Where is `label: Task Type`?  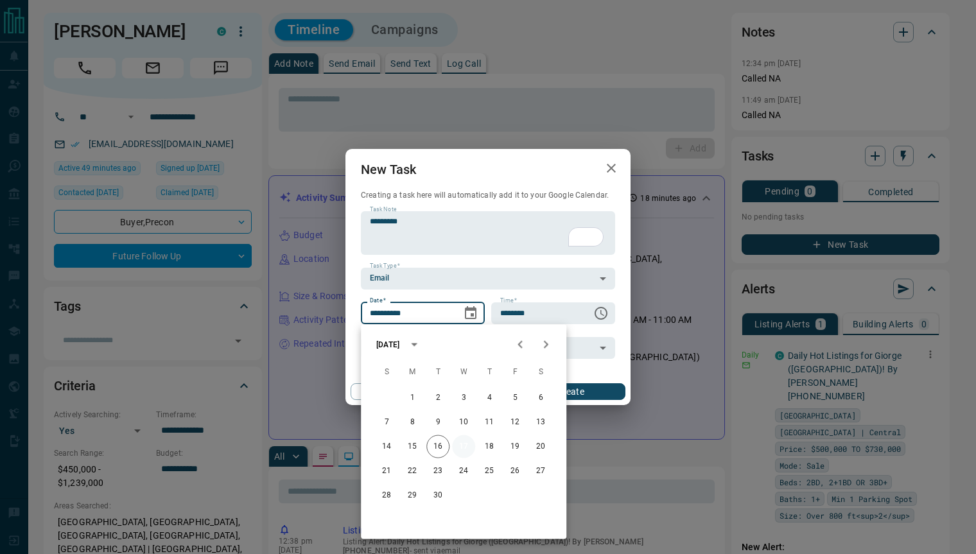 label: Task Type is located at coordinates (385, 266).